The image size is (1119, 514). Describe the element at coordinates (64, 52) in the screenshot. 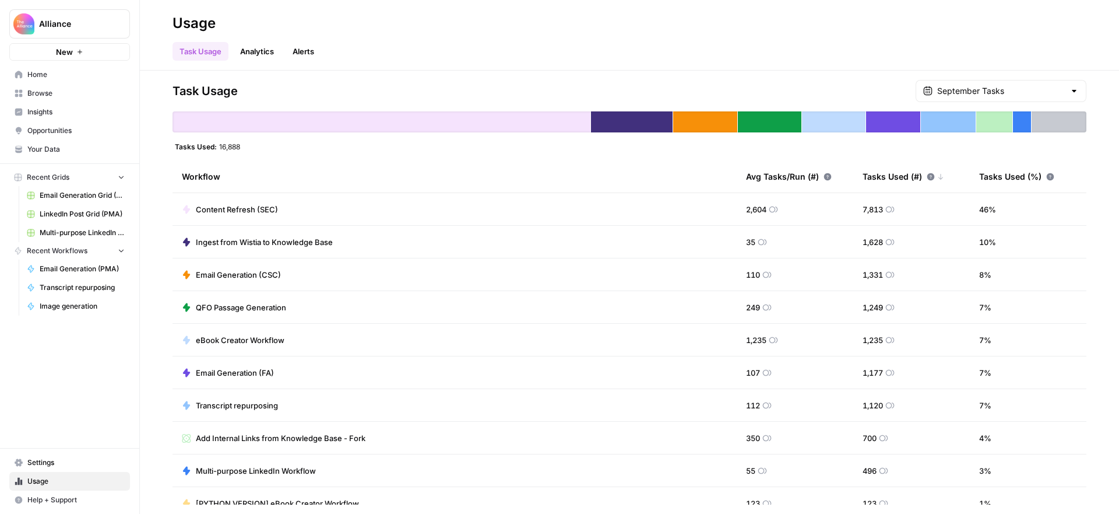

I see `span: New` at that location.